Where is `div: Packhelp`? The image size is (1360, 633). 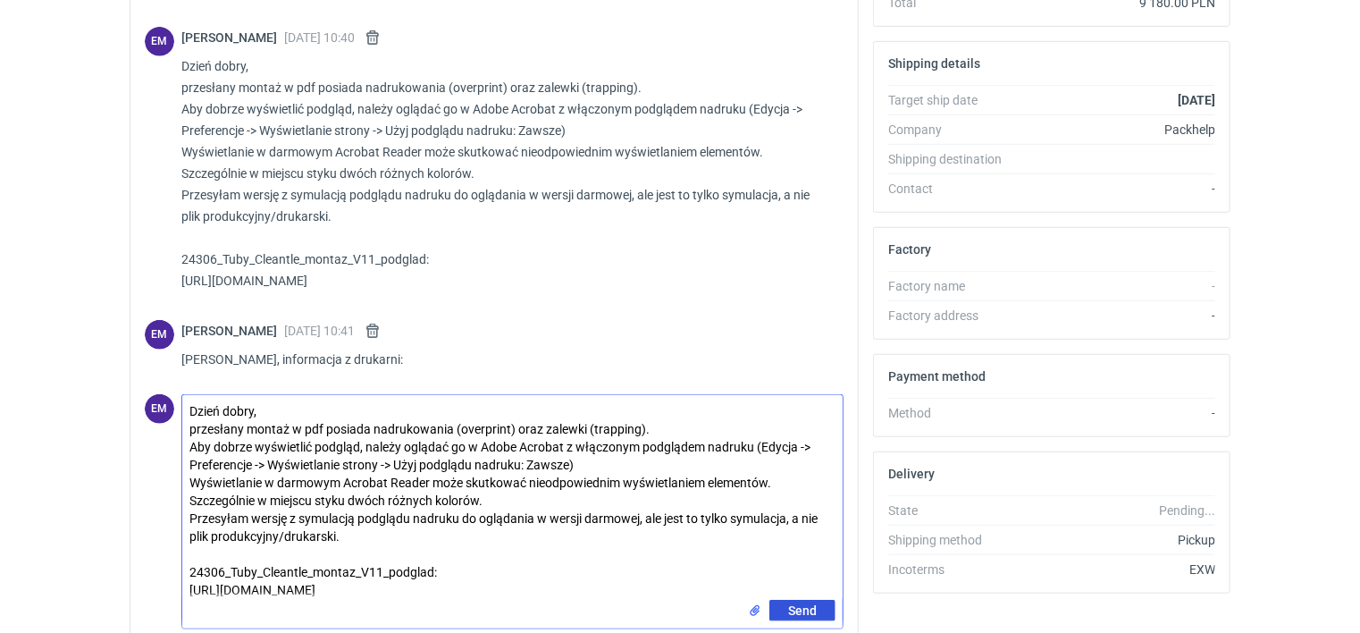 div: Packhelp is located at coordinates (1117, 130).